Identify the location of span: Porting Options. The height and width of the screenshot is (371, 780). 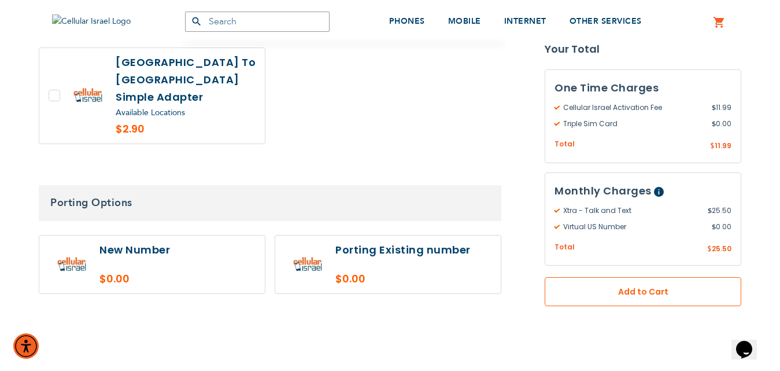
(91, 202).